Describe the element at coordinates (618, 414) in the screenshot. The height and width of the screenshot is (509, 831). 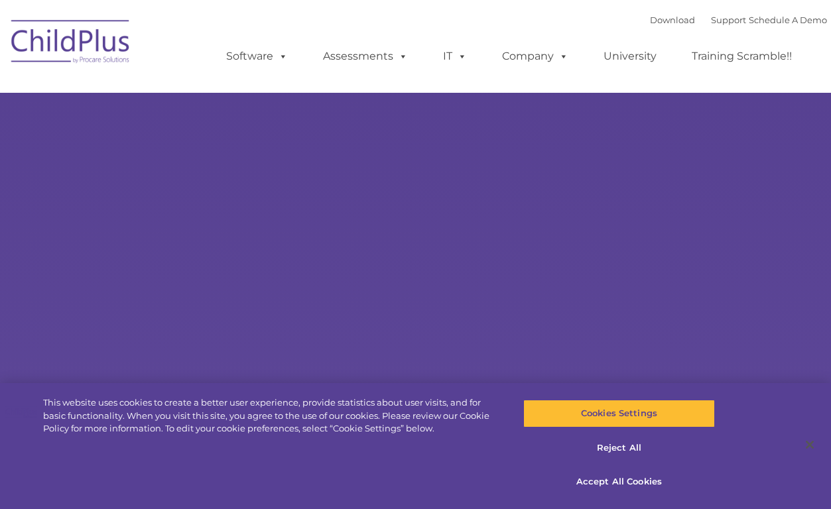
I see `button: Cookies Settings` at that location.